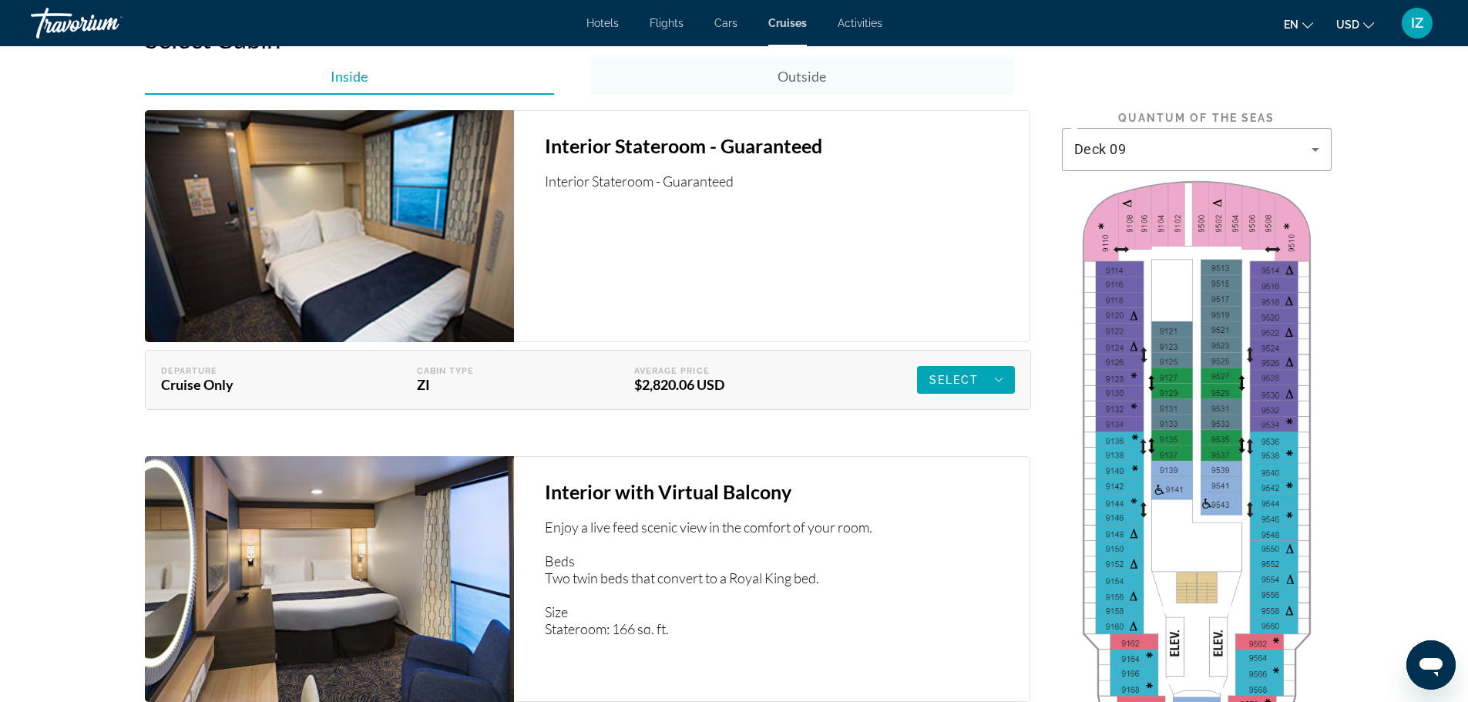  What do you see at coordinates (1355, 24) in the screenshot?
I see `button: Change currency` at bounding box center [1355, 24].